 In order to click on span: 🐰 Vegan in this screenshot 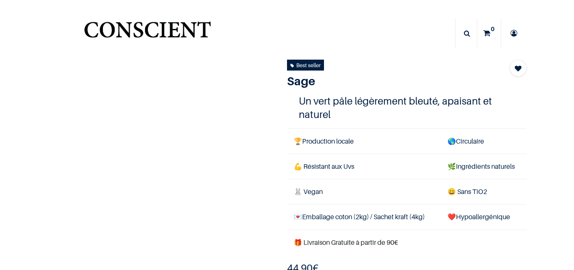, I will do `click(308, 192)`.